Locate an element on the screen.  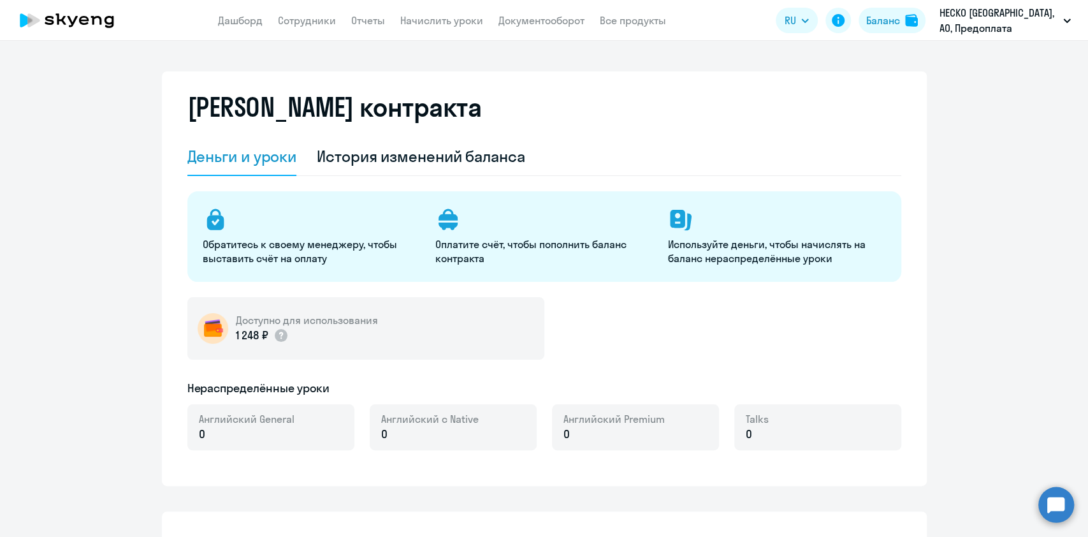
div: Баланс is located at coordinates (883, 20).